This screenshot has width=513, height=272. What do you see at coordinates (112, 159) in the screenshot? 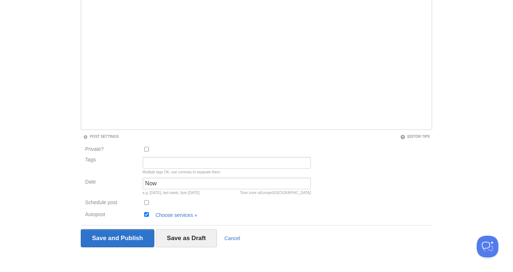
I see `label: Tags` at bounding box center [112, 159].